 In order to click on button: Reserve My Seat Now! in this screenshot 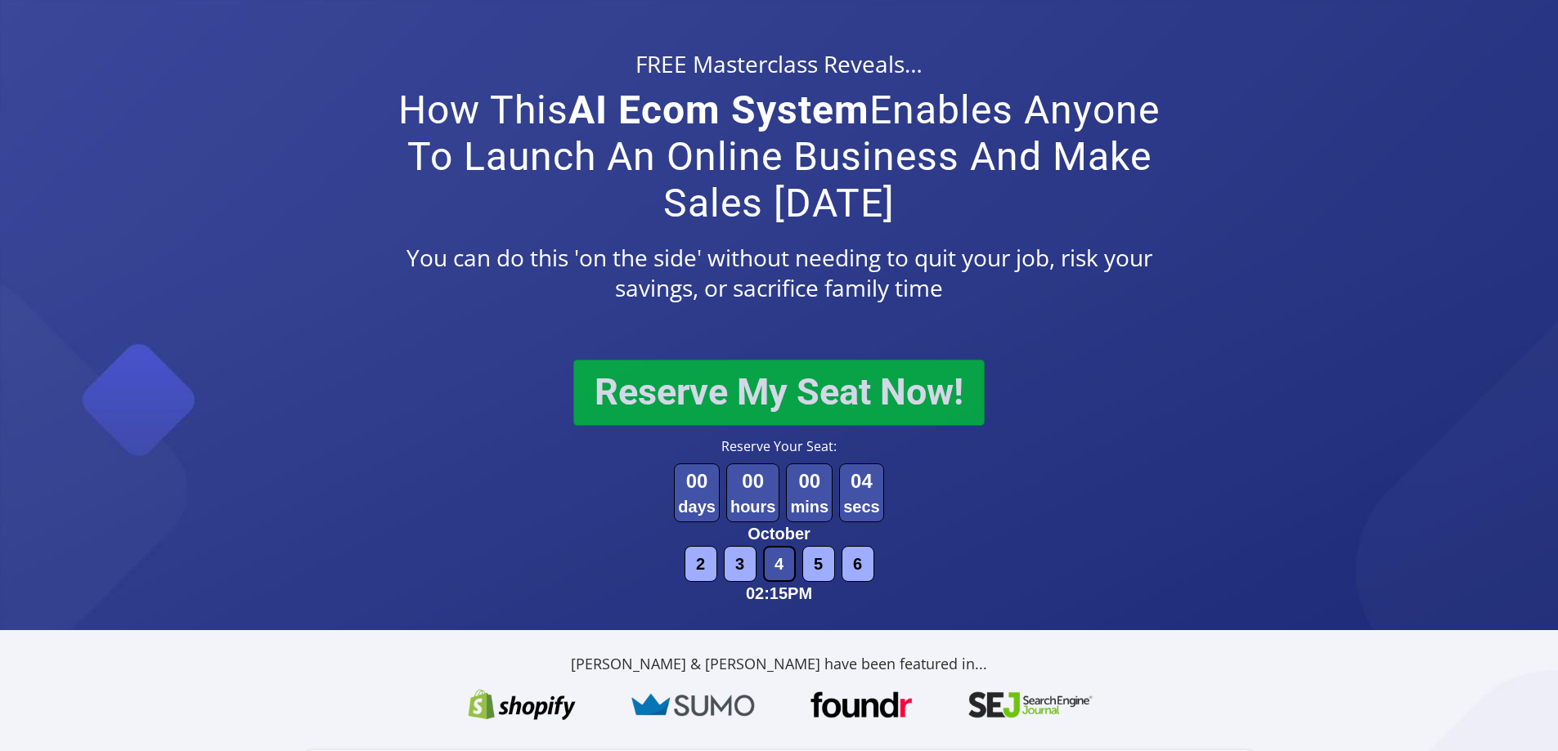, I will do `click(778, 392)`.